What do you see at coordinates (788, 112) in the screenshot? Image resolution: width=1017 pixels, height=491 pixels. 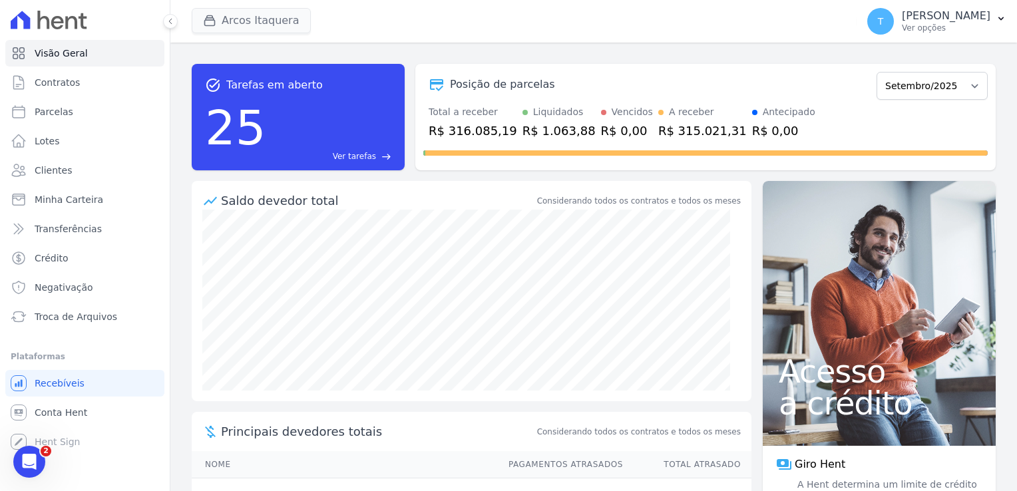 I see `div: Antecipado` at bounding box center [788, 112].